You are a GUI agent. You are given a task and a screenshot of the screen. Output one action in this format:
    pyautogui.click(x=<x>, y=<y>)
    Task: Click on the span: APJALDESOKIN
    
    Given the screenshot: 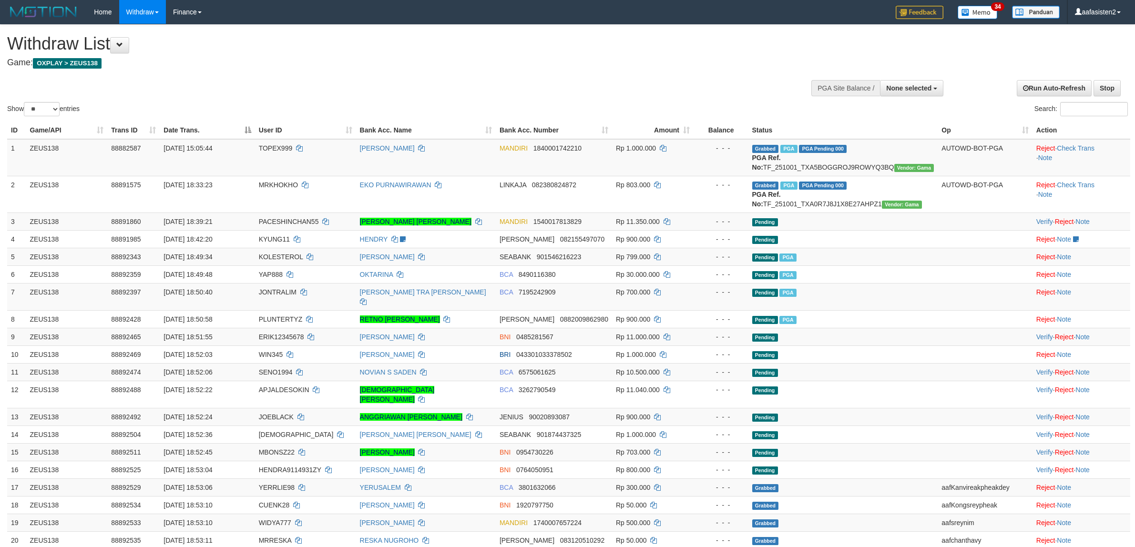 What is the action you would take?
    pyautogui.click(x=284, y=390)
    